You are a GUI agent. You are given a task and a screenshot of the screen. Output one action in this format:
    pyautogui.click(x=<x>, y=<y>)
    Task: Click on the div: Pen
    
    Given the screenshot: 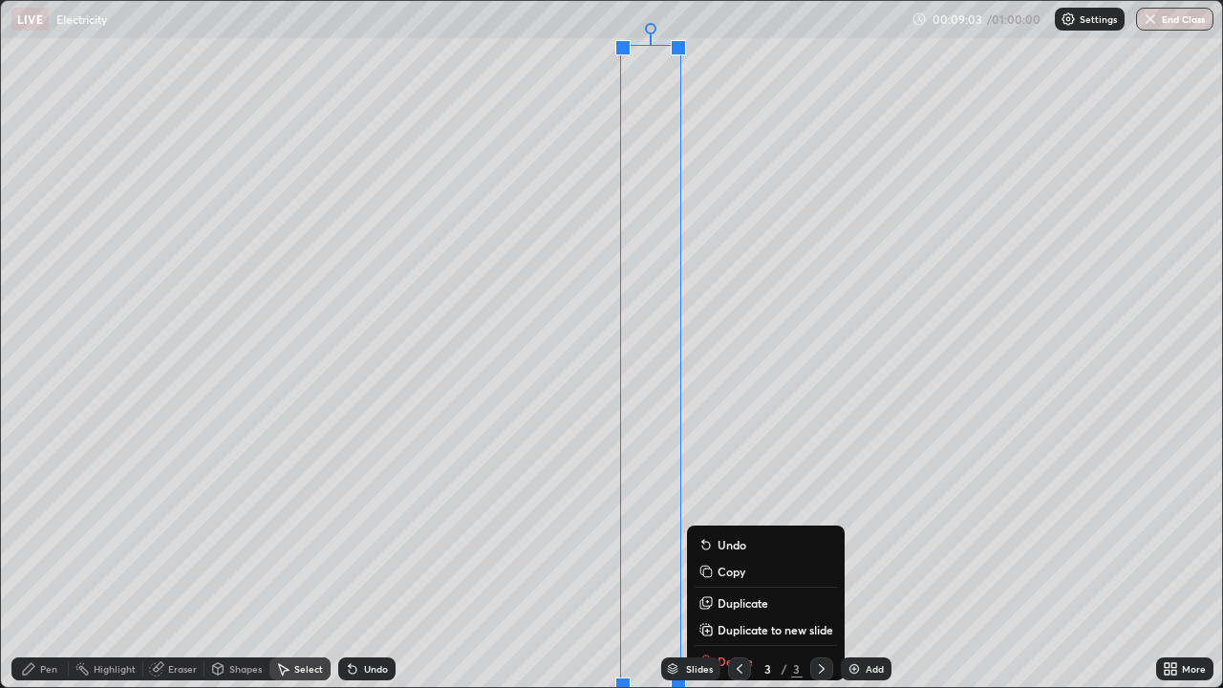 What is the action you would take?
    pyautogui.click(x=49, y=669)
    